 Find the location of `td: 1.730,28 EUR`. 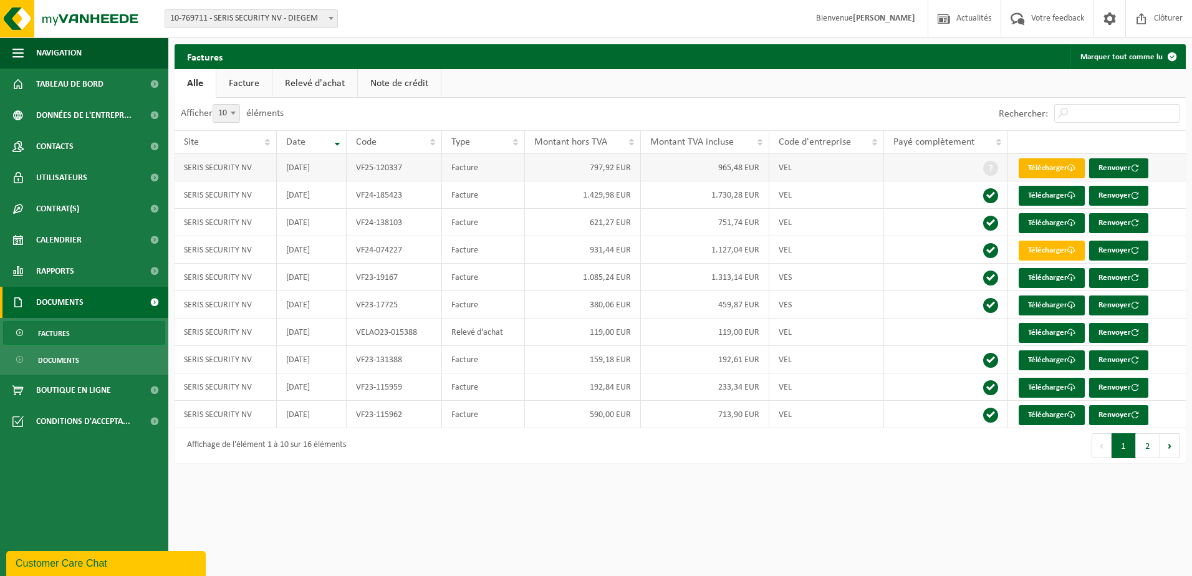

td: 1.730,28 EUR is located at coordinates (705, 195).